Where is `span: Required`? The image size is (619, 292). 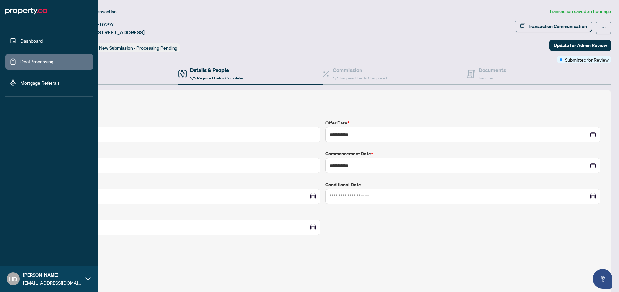 span: Required is located at coordinates (487, 78).